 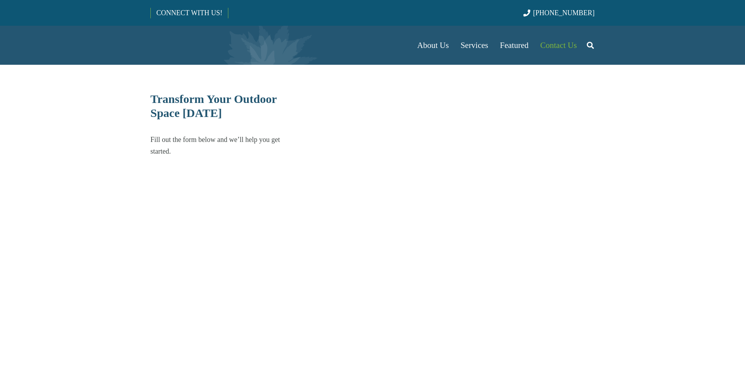 I want to click on span: Services, so click(x=474, y=45).